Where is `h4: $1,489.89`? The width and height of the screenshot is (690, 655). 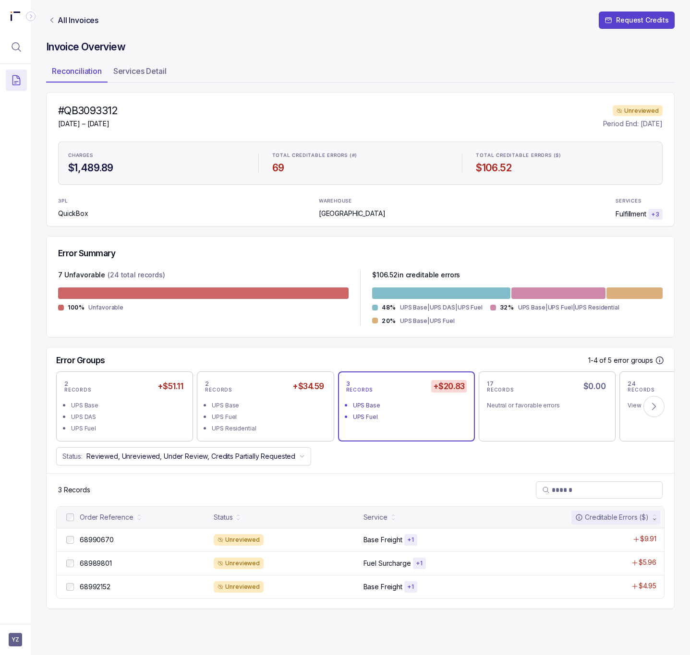 h4: $1,489.89 is located at coordinates (157, 168).